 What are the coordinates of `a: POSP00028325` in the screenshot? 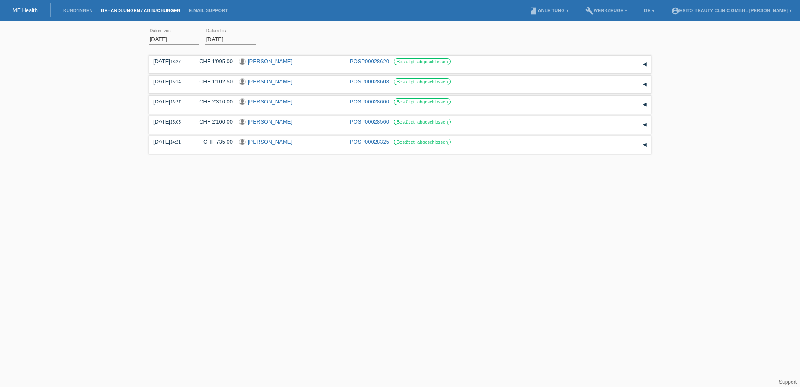 It's located at (369, 141).